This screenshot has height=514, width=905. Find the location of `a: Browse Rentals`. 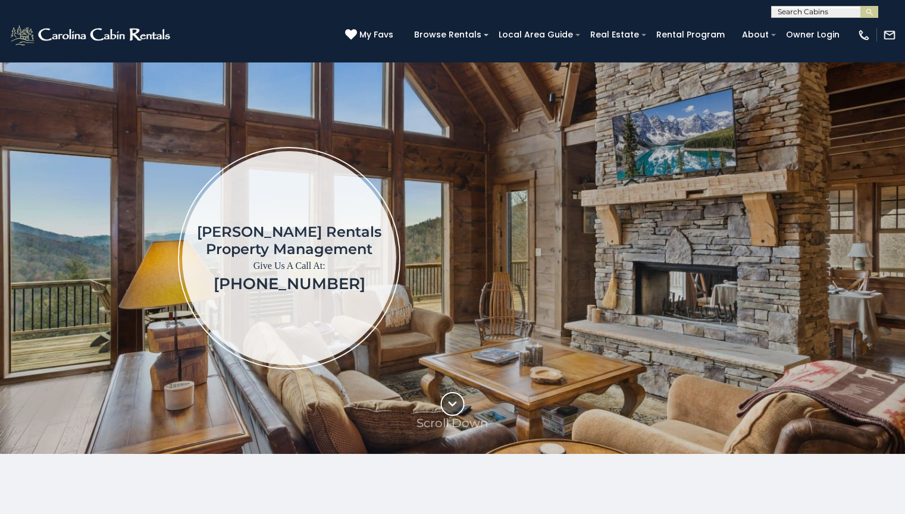

a: Browse Rentals is located at coordinates (447, 35).